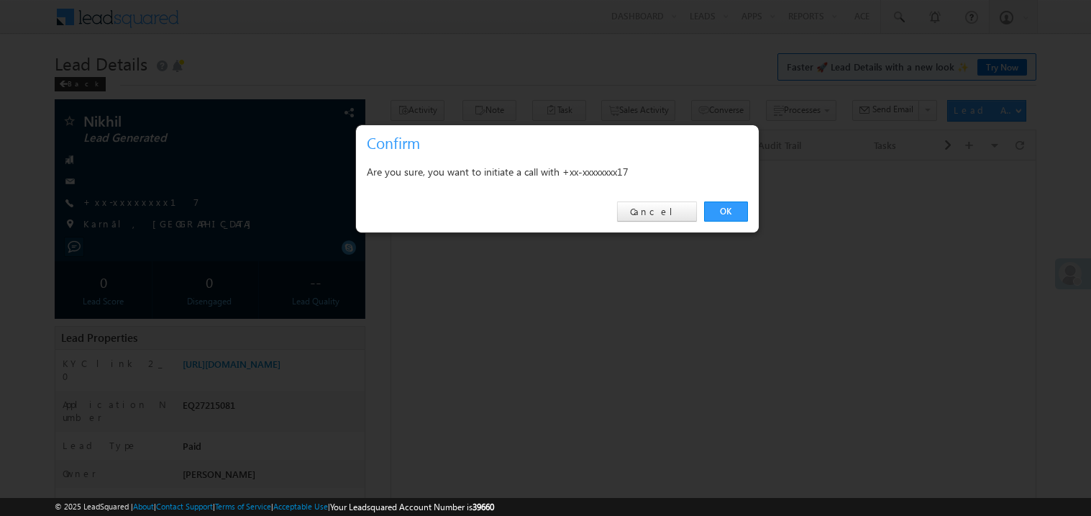  Describe the element at coordinates (657, 212) in the screenshot. I see `a: Cancel` at that location.